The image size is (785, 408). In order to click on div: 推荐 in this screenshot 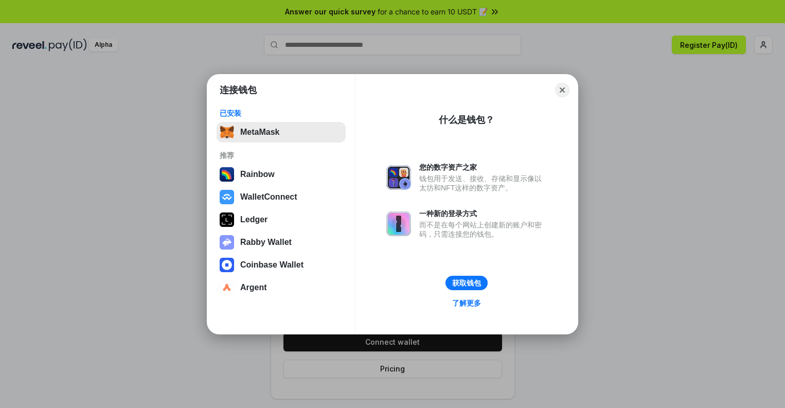, I will do `click(281, 155)`.